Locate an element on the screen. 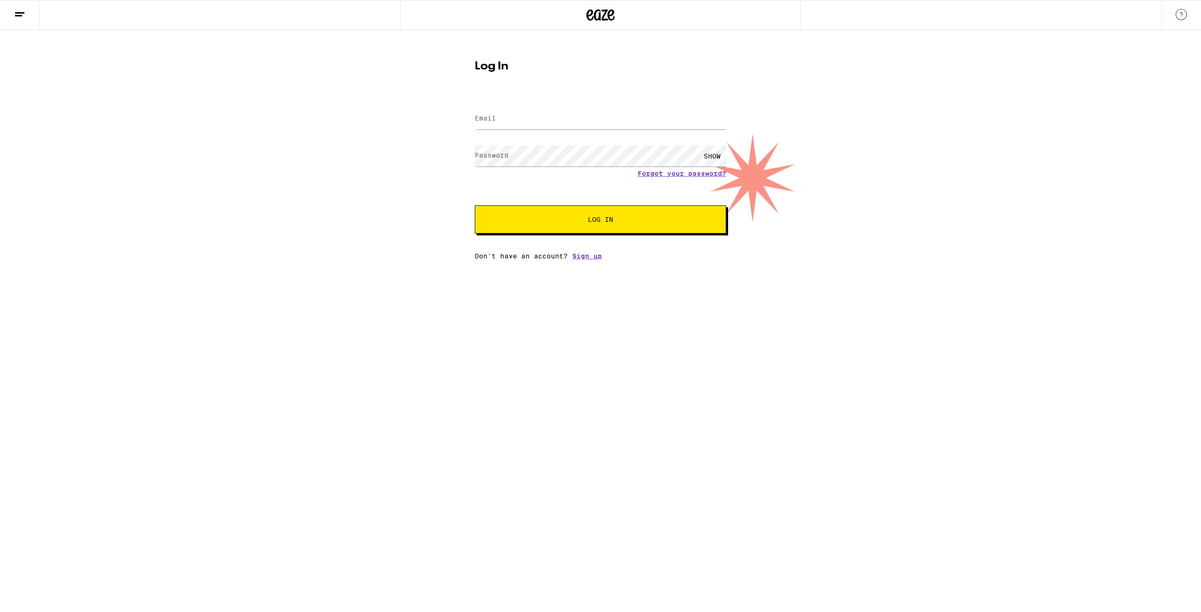  span: Log In is located at coordinates (601, 220).